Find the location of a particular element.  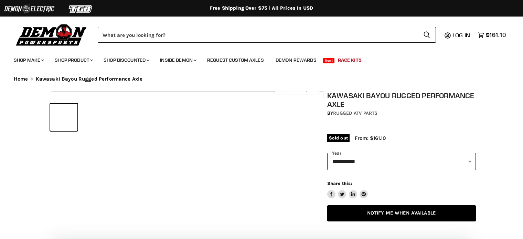

a: Home is located at coordinates (21, 79).